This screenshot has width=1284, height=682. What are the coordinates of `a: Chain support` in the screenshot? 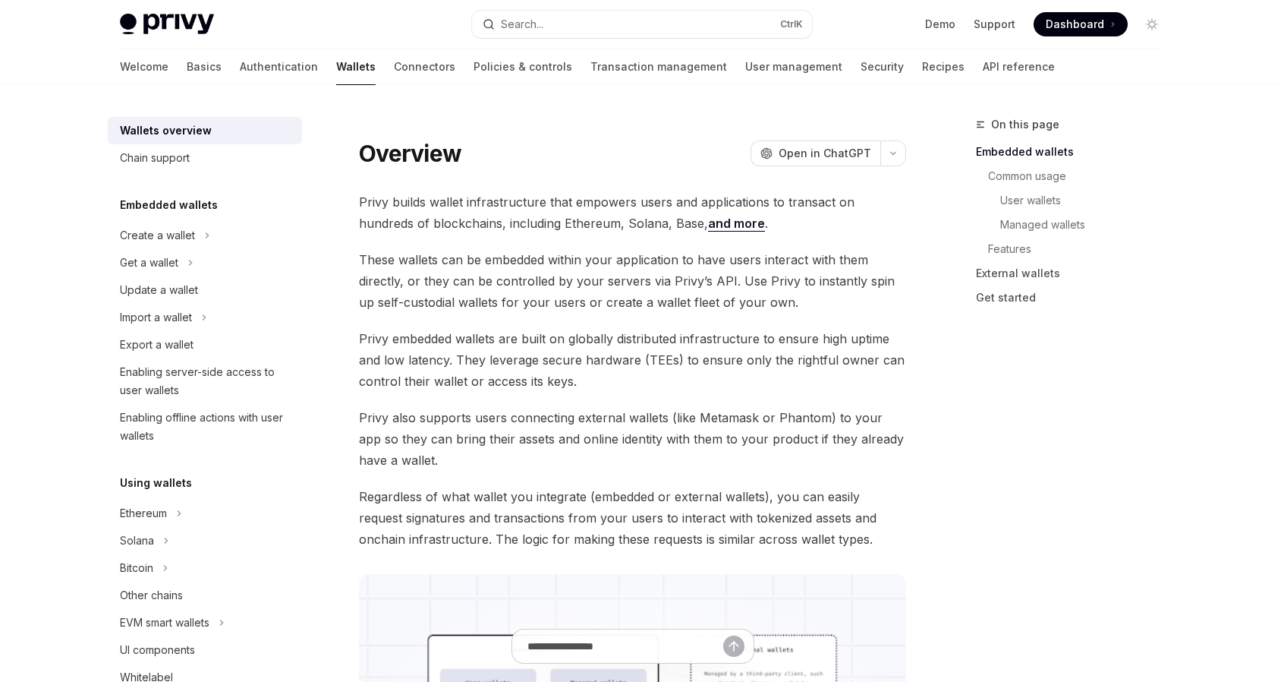 It's located at (205, 158).